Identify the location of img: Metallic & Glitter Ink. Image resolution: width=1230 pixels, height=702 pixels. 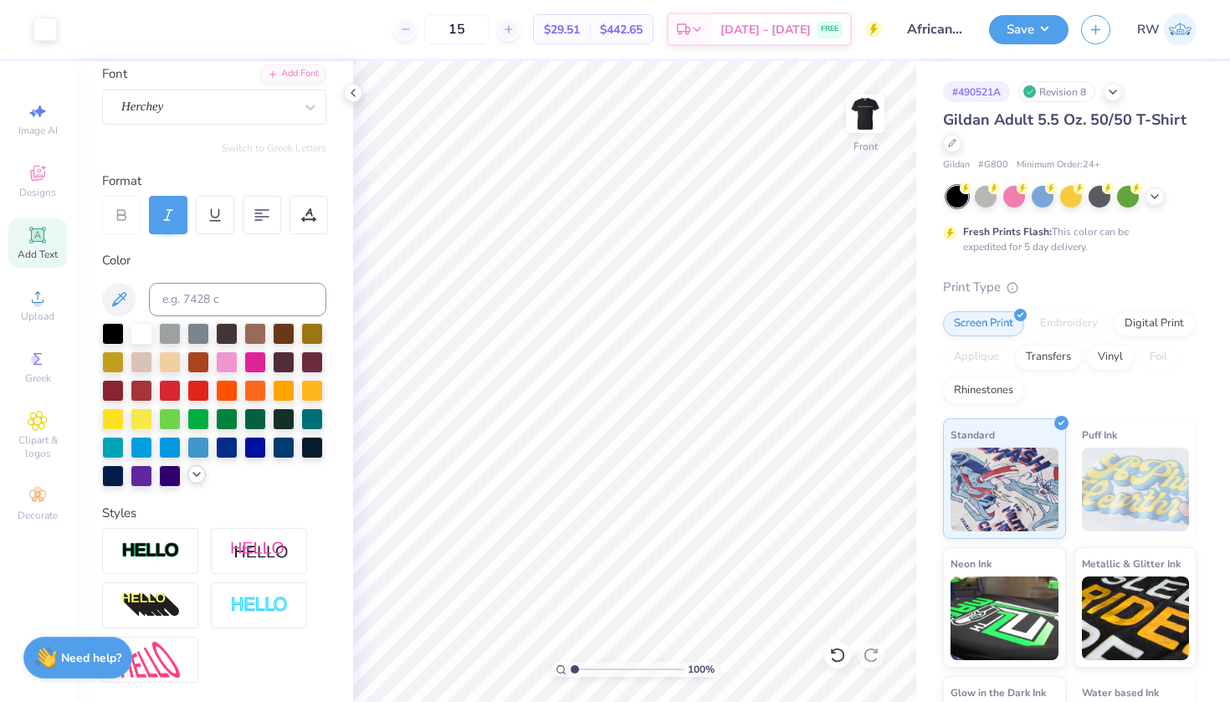
(1135, 618).